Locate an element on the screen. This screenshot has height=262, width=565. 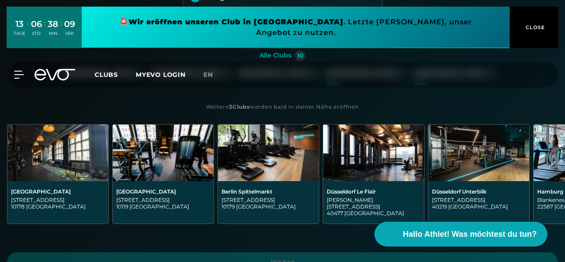
div: SEK is located at coordinates (69, 34).